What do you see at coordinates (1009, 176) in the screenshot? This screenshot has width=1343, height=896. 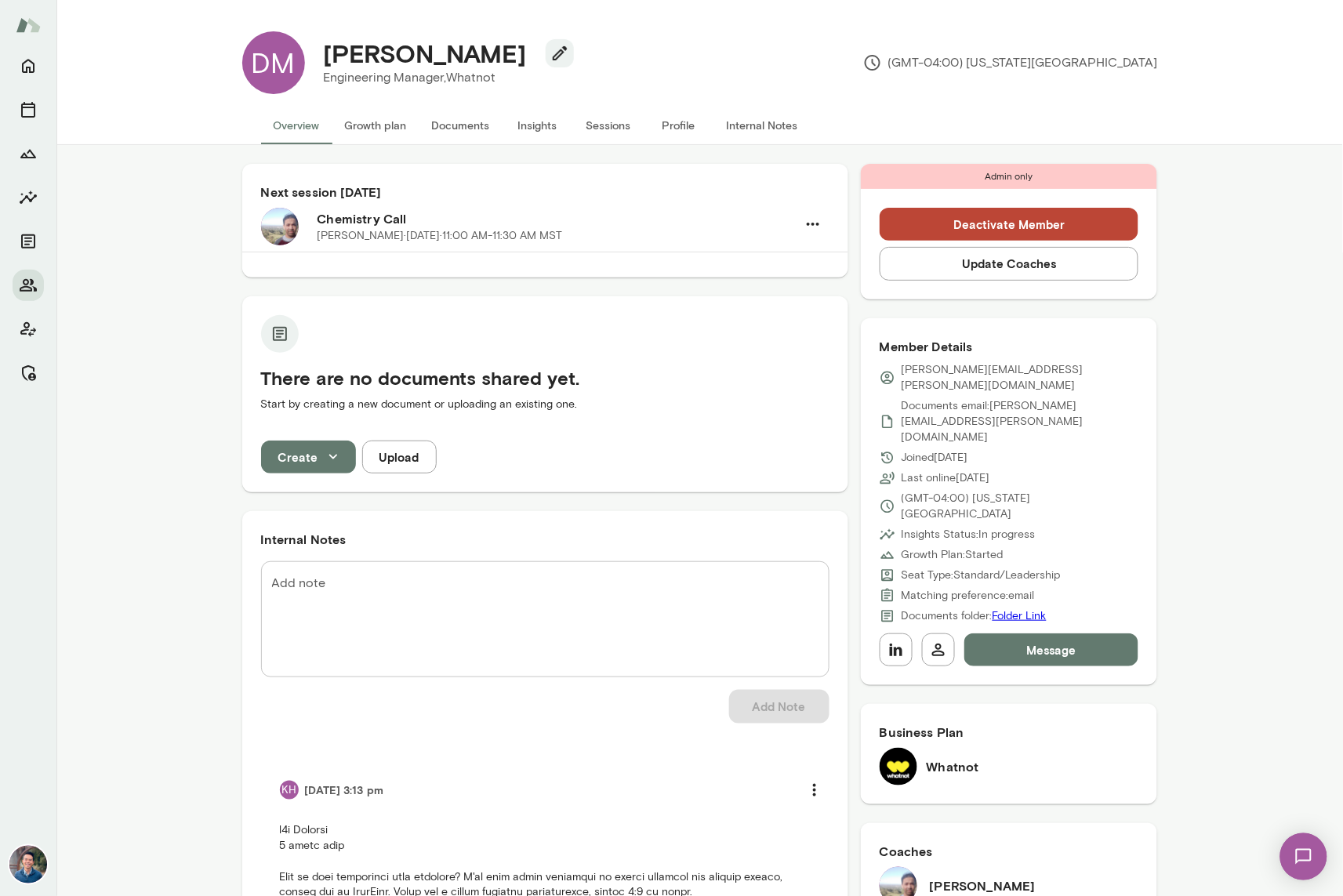 I see `div: Admin only` at bounding box center [1009, 176].